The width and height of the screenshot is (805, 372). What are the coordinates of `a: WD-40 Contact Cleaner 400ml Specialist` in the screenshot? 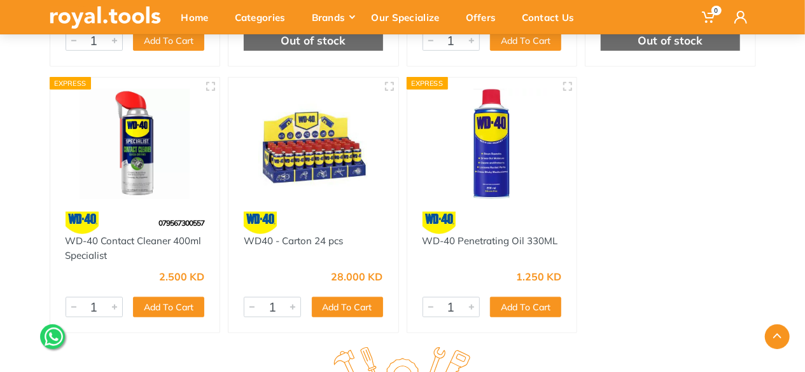 It's located at (134, 248).